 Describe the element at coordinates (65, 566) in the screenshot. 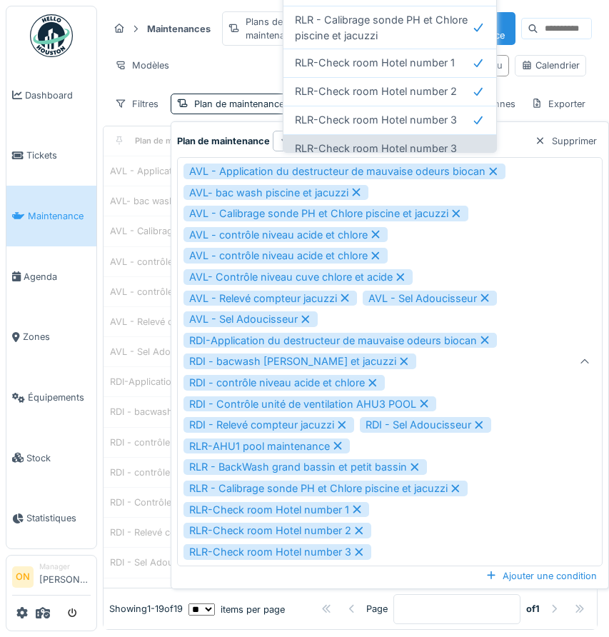

I see `div: Manager` at that location.